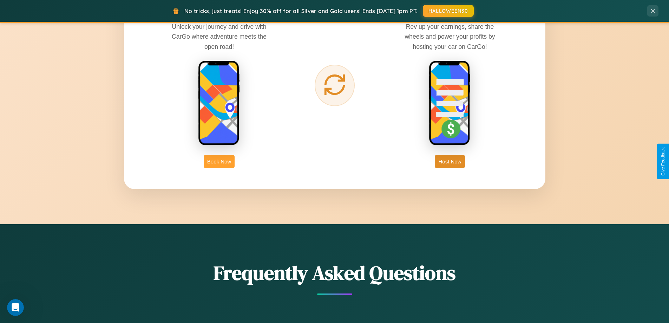  Describe the element at coordinates (219, 37) in the screenshot. I see `p: Unlock your journey and drive with CarGo where adventure meets the open road!` at that location.